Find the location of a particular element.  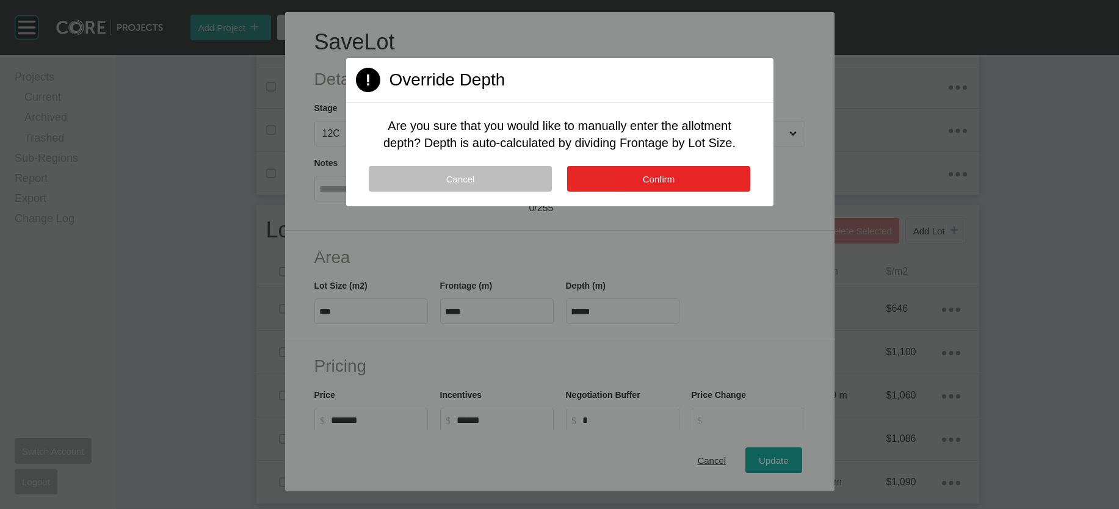

button: Confirm is located at coordinates (659, 179).